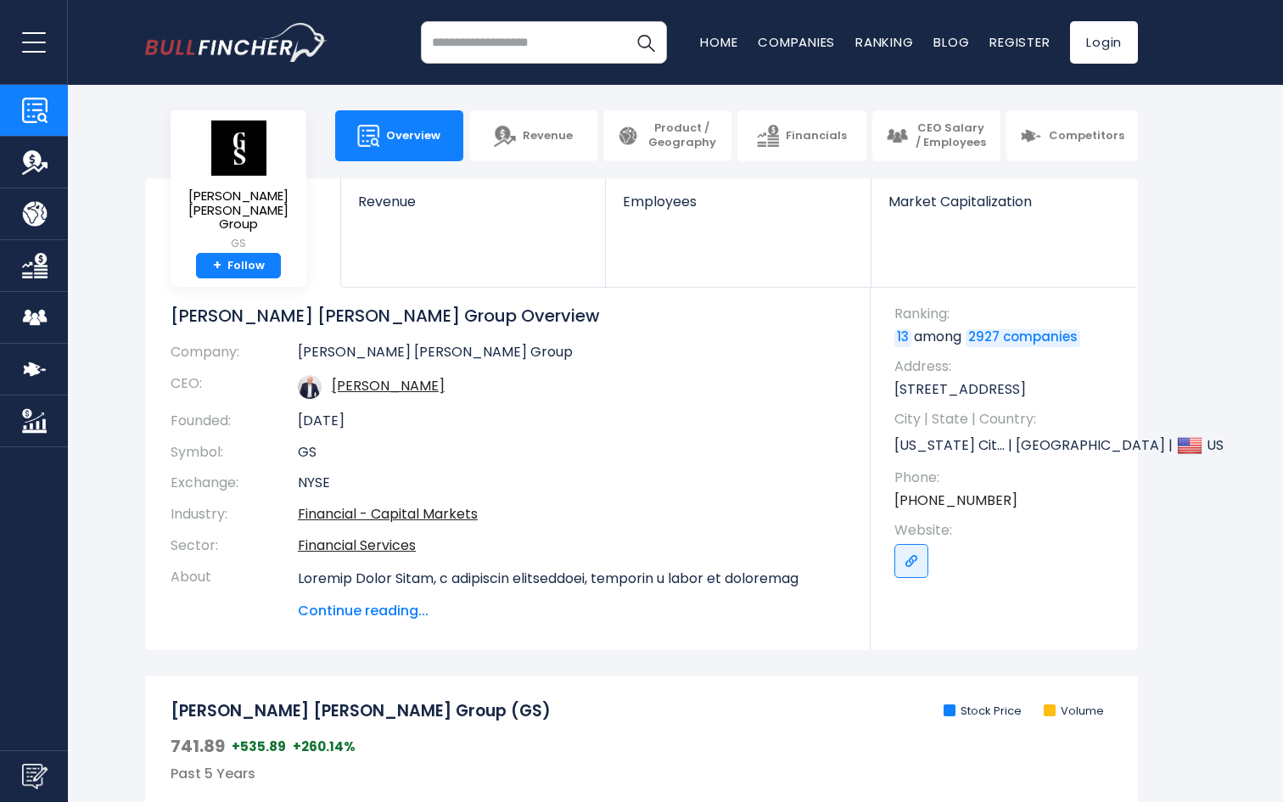 Image resolution: width=1283 pixels, height=802 pixels. I want to click on span: Product / Geography, so click(681, 136).